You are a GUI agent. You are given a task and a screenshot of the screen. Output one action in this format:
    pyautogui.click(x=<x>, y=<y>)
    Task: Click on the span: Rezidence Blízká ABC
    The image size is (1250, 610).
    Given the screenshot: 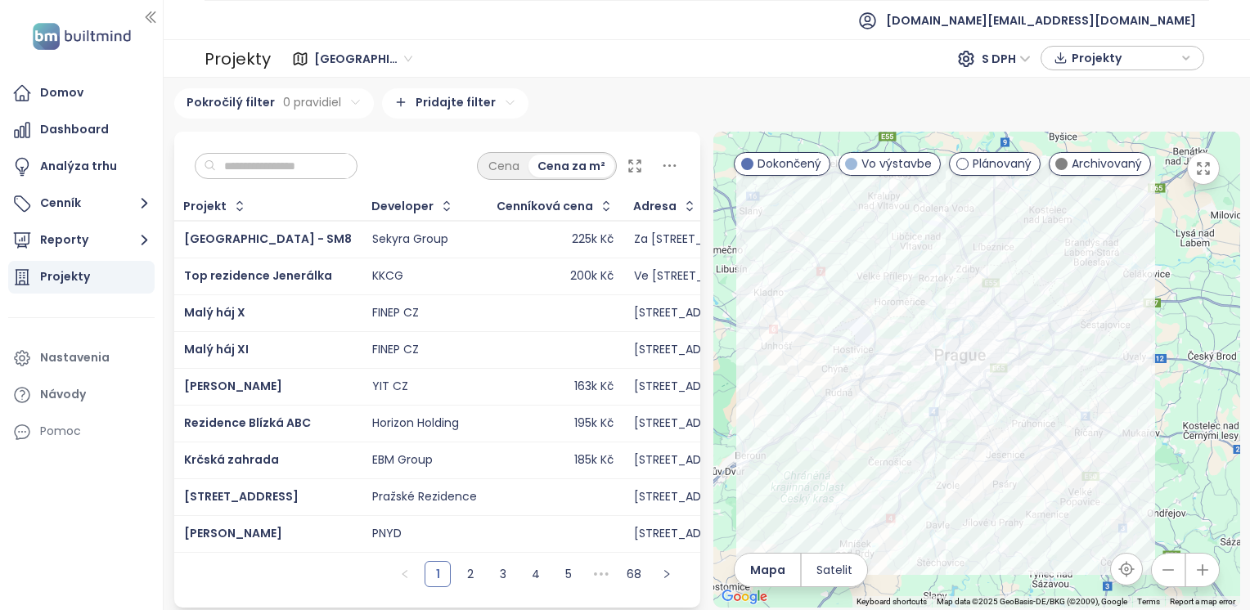 What is the action you would take?
    pyautogui.click(x=247, y=423)
    